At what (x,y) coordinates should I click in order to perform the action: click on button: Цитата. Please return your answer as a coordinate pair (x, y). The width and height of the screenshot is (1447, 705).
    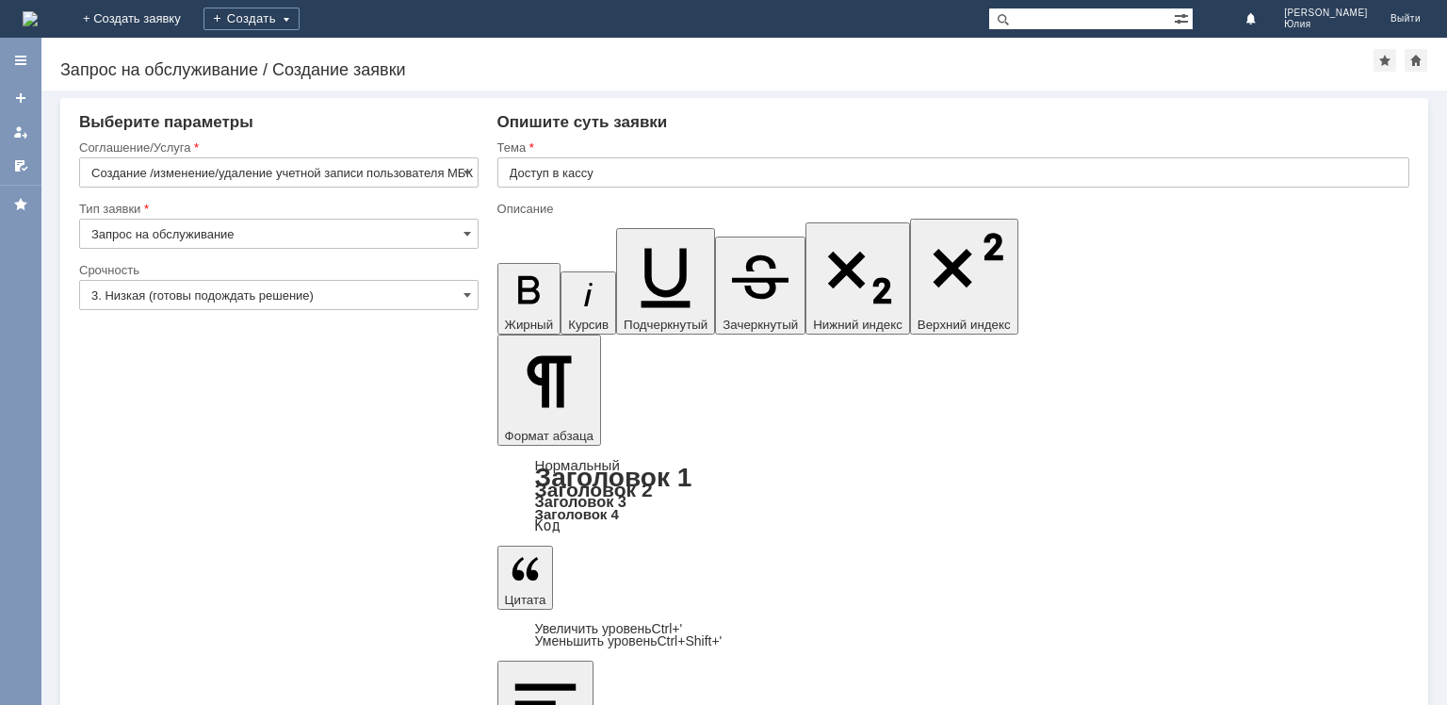
    Looking at the image, I should click on (526, 577).